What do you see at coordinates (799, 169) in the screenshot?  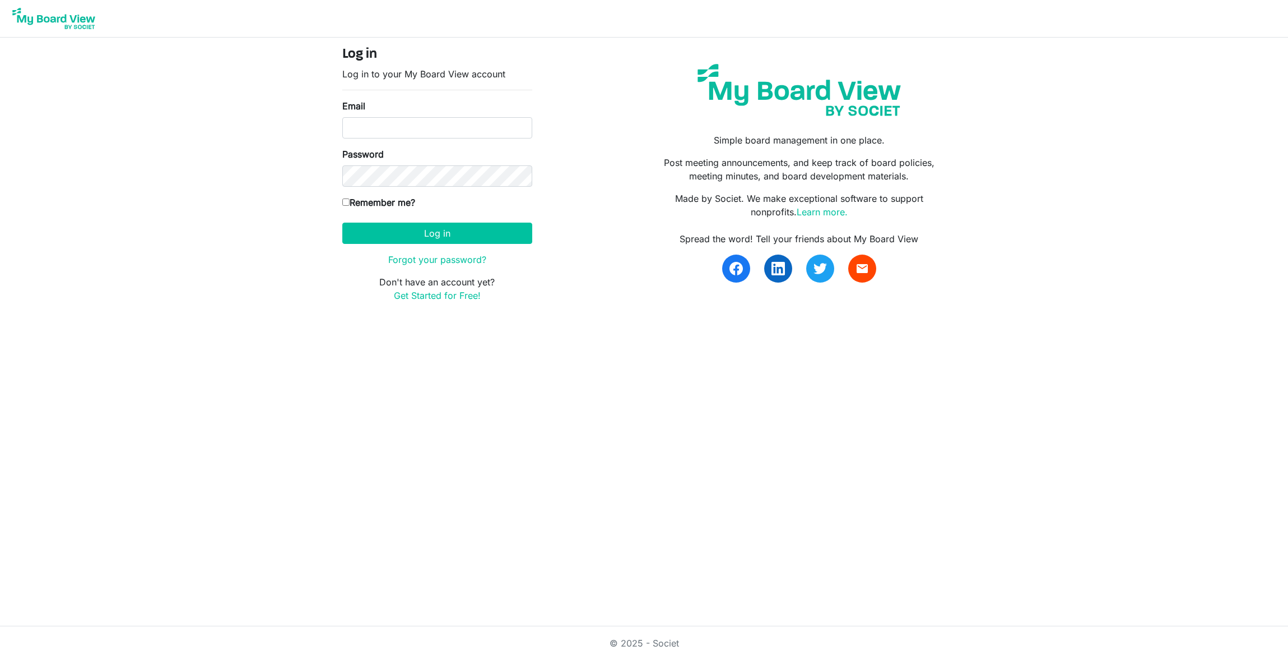 I see `p: Post meeting announcements, and keep track of board policies, meeting minutes, and board developm...` at bounding box center [799, 169].